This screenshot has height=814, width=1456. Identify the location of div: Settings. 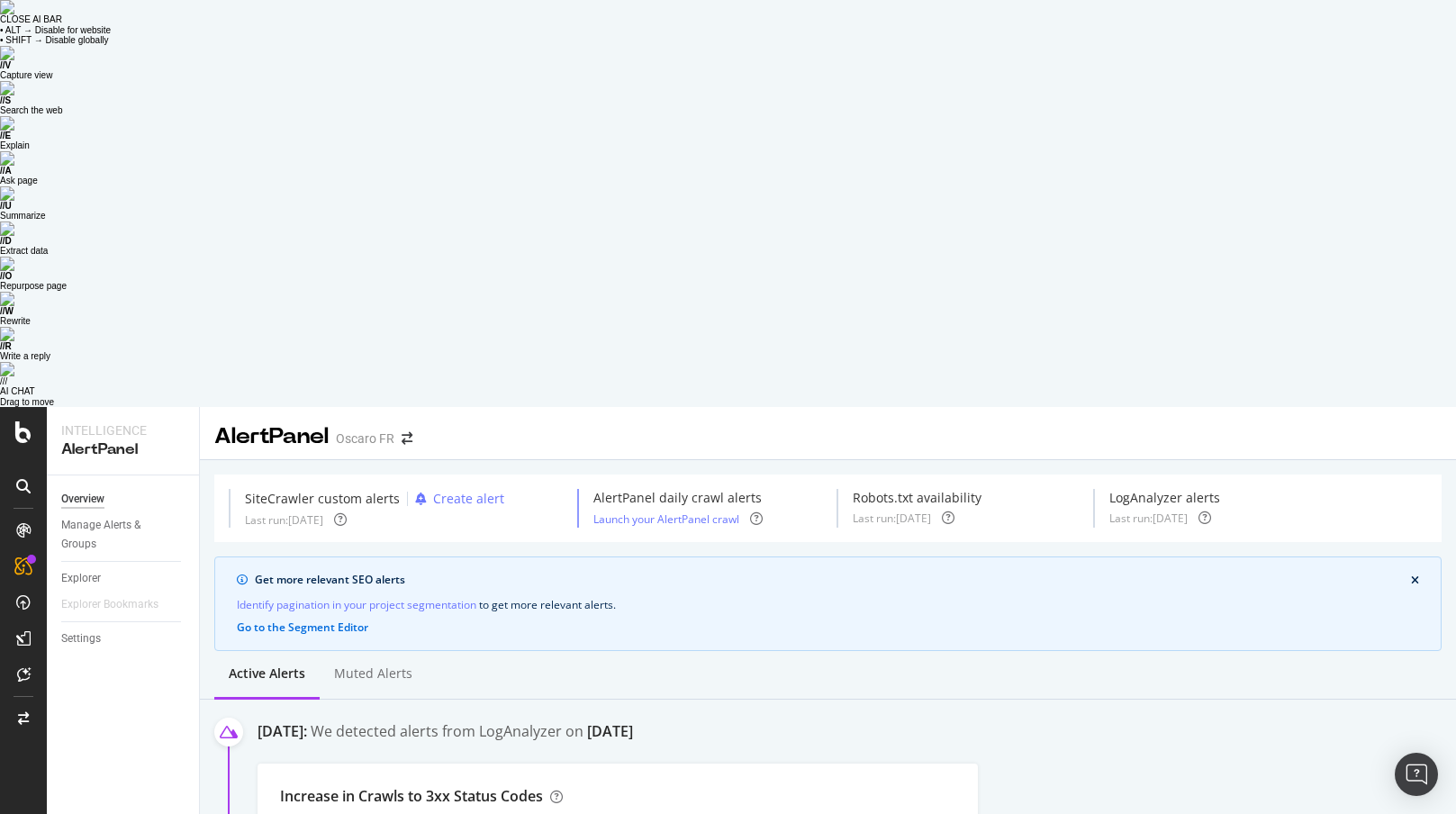
(81, 638).